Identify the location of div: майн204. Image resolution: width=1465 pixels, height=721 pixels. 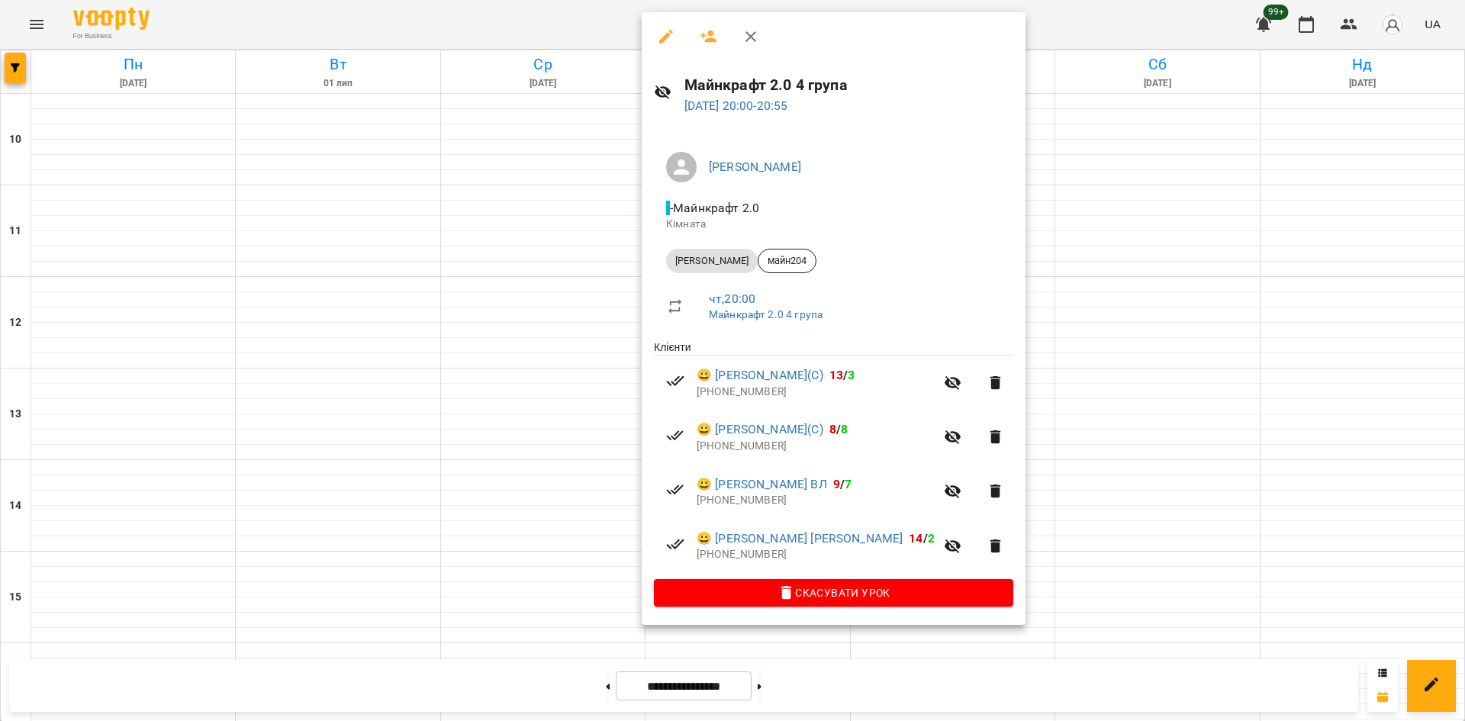
(787, 261).